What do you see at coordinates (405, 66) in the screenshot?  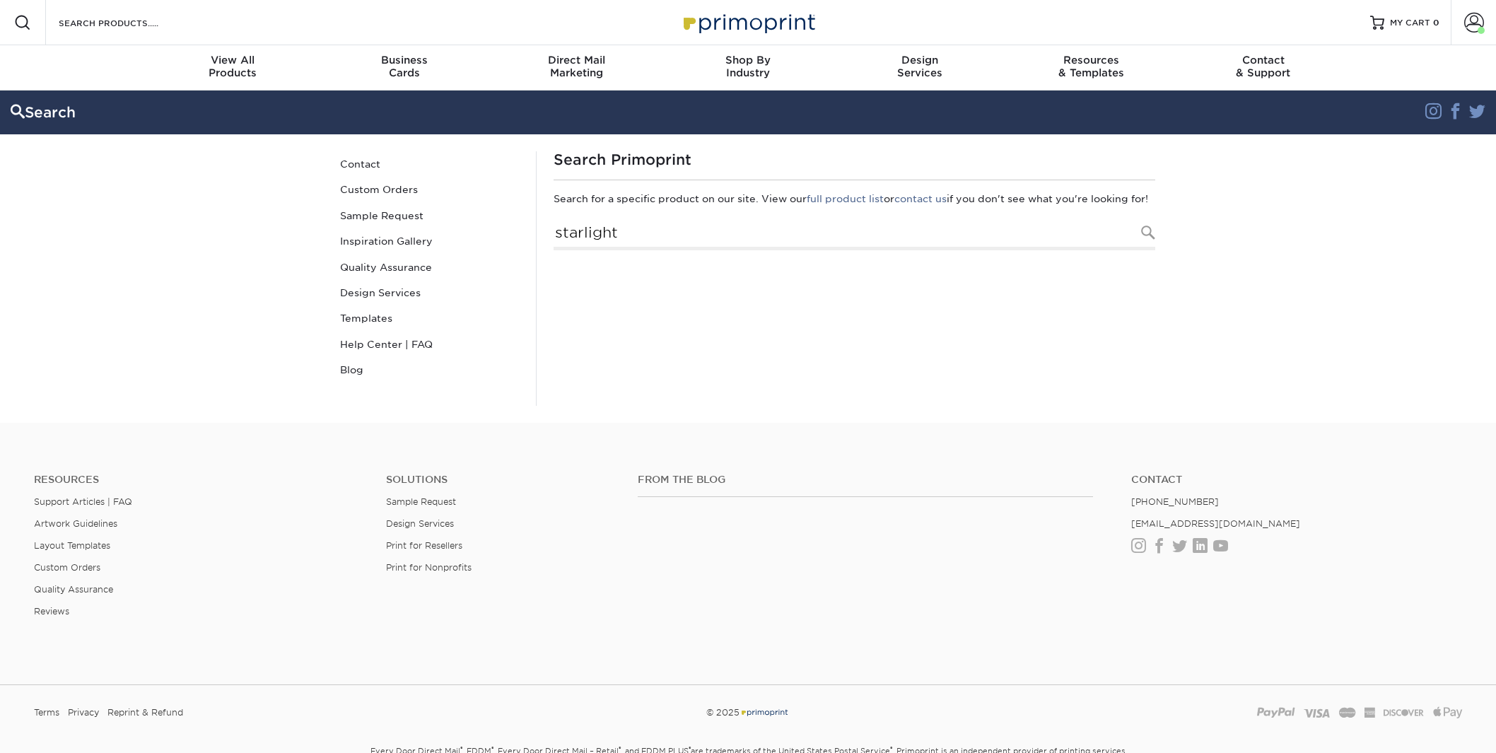 I see `div: Cards` at bounding box center [405, 66].